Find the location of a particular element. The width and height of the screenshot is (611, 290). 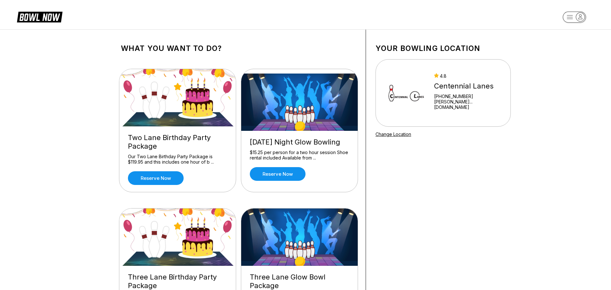

img: Three Lane Glow Bowl Package is located at coordinates (300, 237).